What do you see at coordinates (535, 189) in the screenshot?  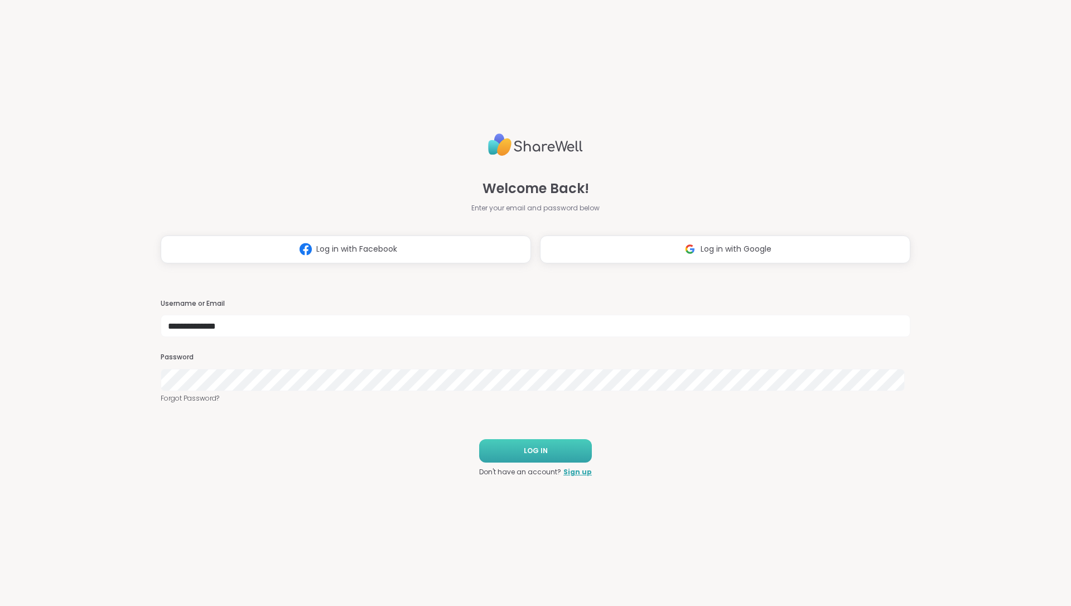 I see `span: Welcome Back!` at bounding box center [535, 189].